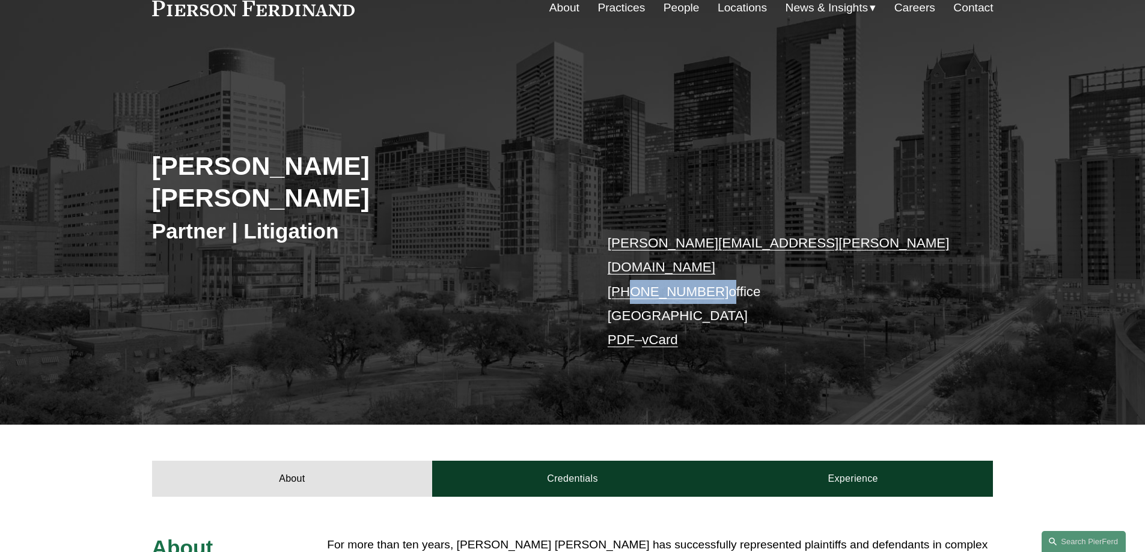  I want to click on a: vCard, so click(660, 340).